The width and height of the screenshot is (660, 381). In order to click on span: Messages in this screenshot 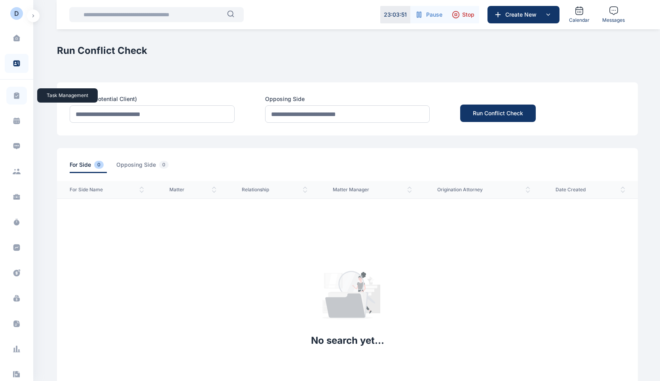, I will do `click(613, 20)`.